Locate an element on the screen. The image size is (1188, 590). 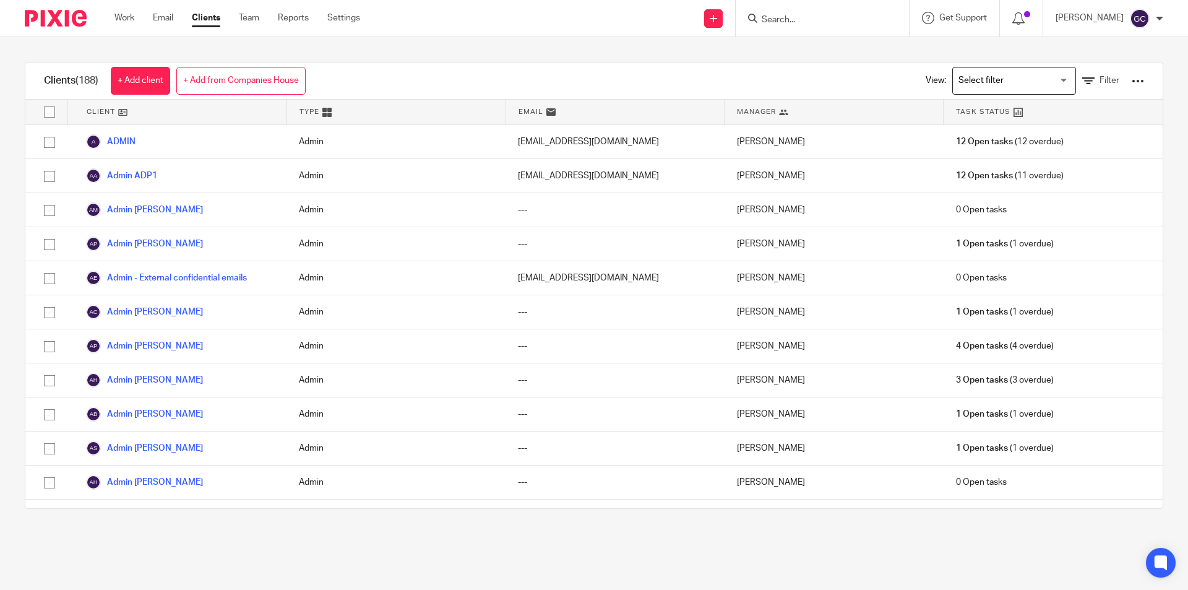
span: (3 overdue) is located at coordinates (1005, 380).